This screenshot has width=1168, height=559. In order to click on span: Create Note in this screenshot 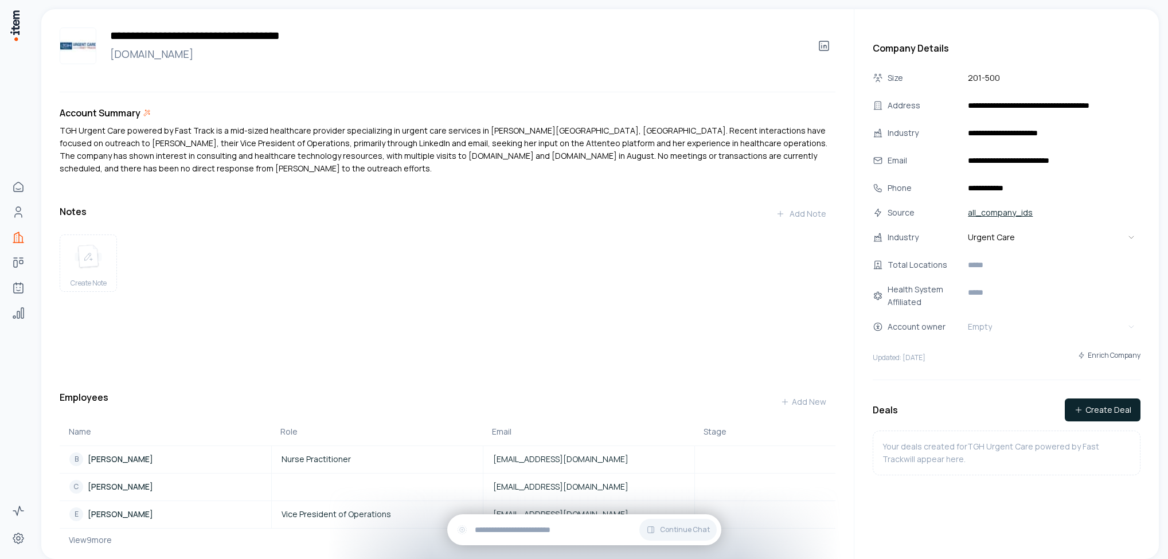, I will do `click(88, 283)`.